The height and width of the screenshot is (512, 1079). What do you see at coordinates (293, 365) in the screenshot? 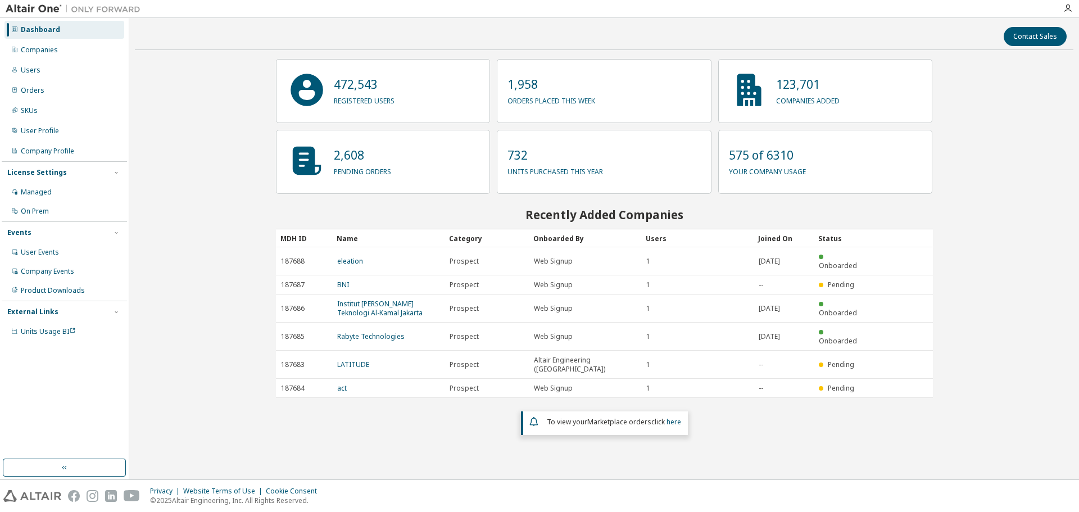
I see `span: 187683` at bounding box center [293, 365].